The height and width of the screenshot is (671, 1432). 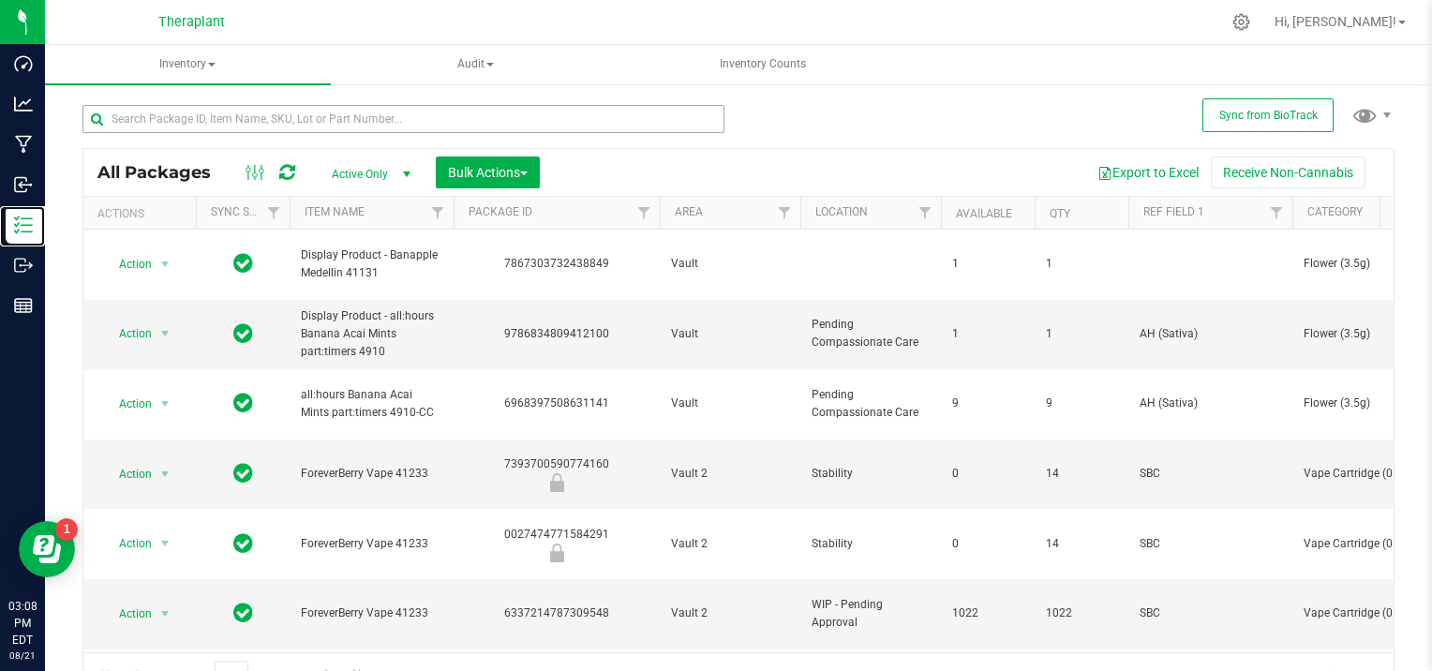 I want to click on a: Inventory, so click(x=187, y=65).